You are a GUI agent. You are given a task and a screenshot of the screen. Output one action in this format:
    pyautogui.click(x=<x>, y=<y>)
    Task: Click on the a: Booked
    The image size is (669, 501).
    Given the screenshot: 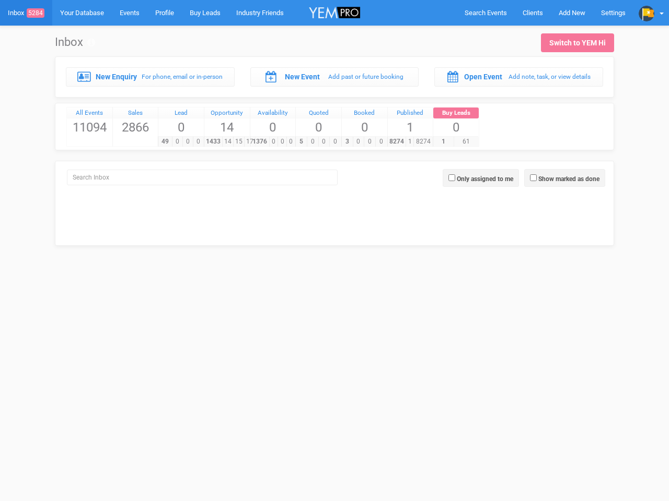 What is the action you would take?
    pyautogui.click(x=364, y=113)
    